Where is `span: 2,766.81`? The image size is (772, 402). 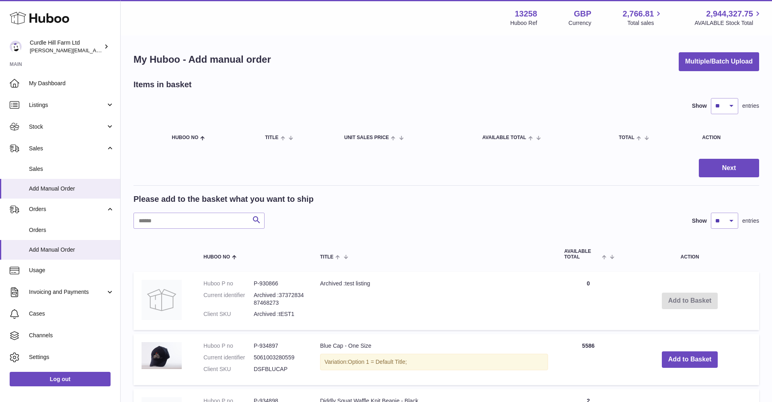 span: 2,766.81 is located at coordinates (638, 14).